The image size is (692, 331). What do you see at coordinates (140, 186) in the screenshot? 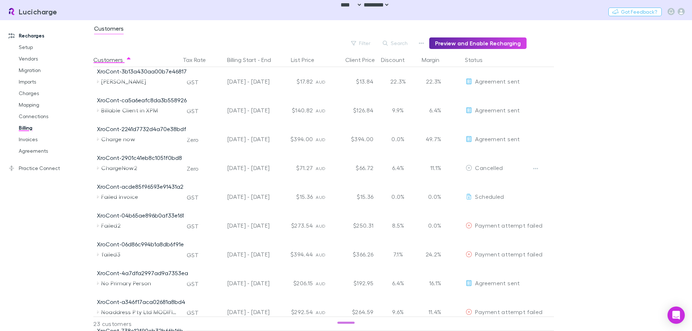
I see `a: XroCont-acde85f96593e91431a2` at bounding box center [140, 186].